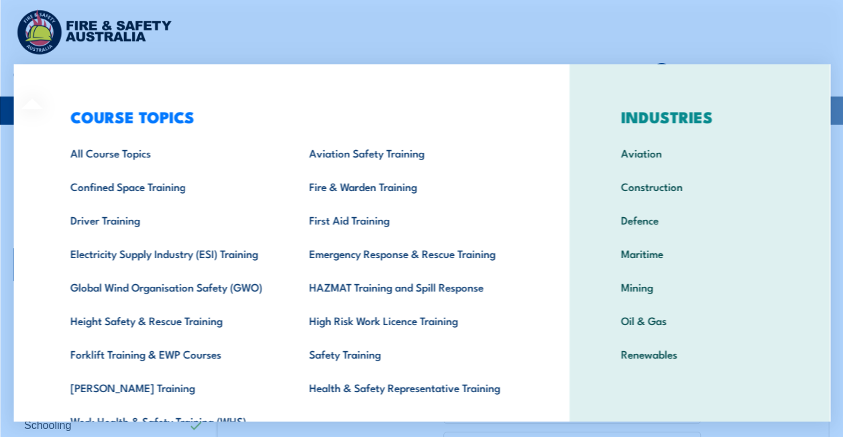  What do you see at coordinates (698, 354) in the screenshot?
I see `a: Renewables` at bounding box center [698, 354].